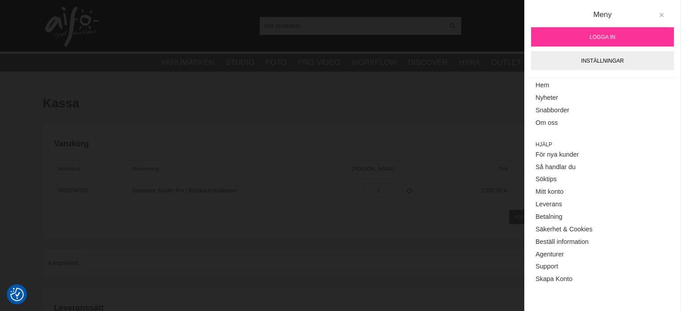 This screenshot has height=311, width=681. Describe the element at coordinates (503, 169) in the screenshot. I see `span: Pris` at that location.